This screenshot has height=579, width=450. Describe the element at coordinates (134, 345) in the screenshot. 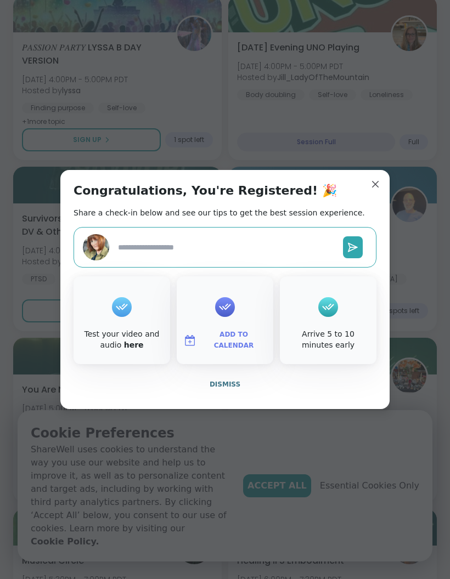

I see `a: here` at that location.